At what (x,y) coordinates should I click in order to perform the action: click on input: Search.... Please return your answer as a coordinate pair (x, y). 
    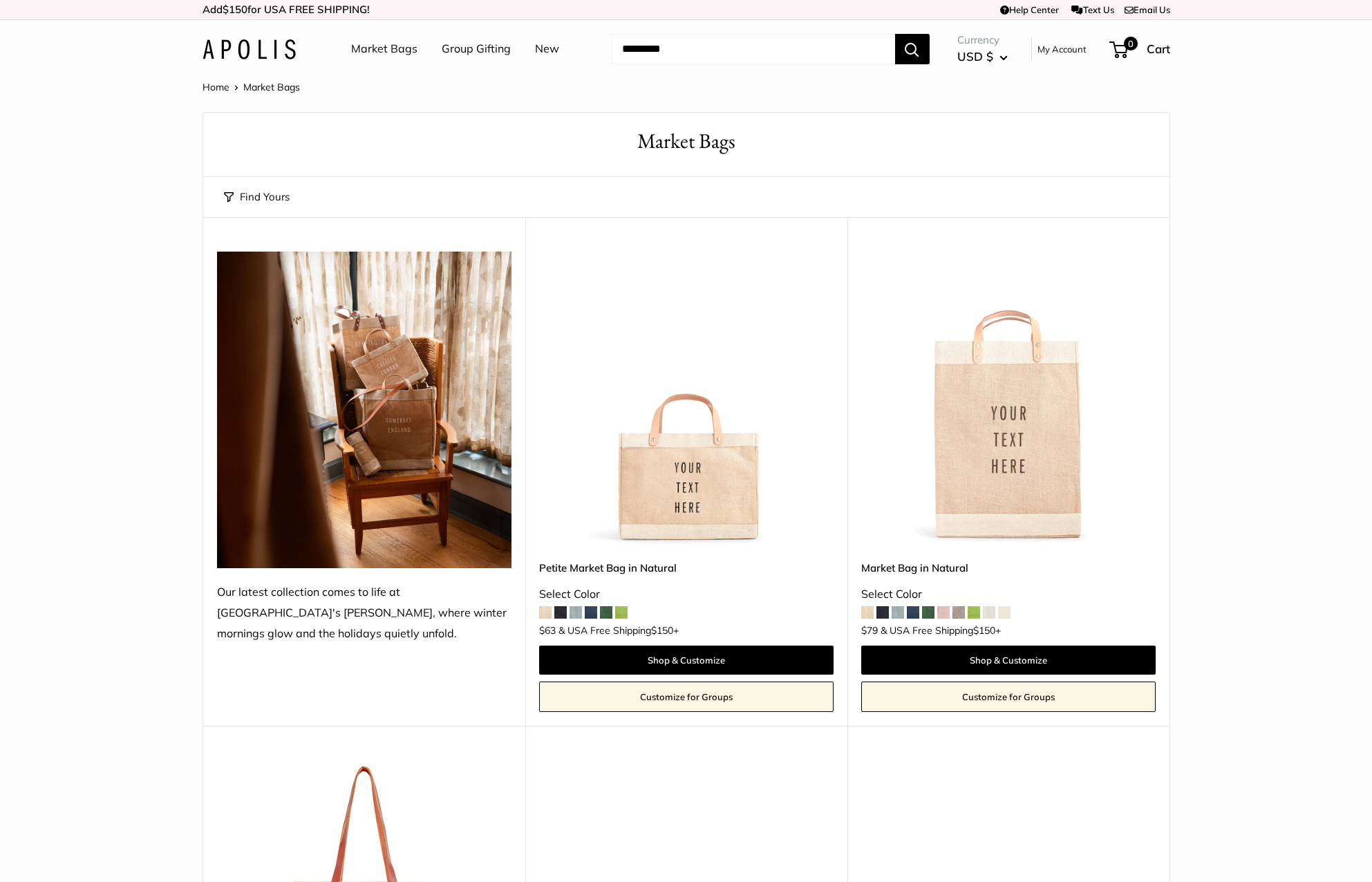
    Looking at the image, I should click on (753, 49).